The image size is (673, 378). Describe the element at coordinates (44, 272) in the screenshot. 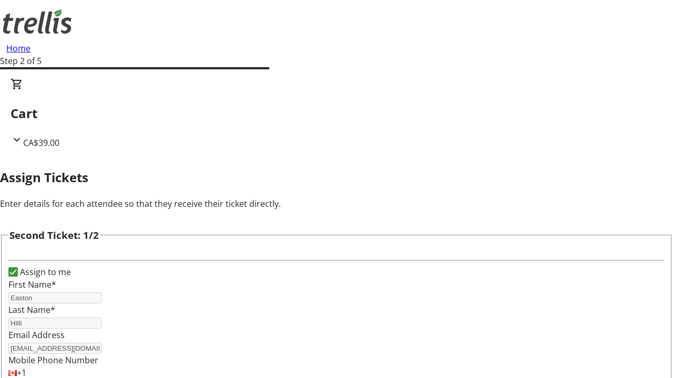

I see `label: Assign to me` at that location.